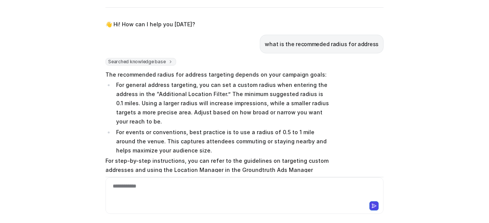  Describe the element at coordinates (217, 75) in the screenshot. I see `p: The recommended radius for address targeting depends on your campaign goals:` at that location.